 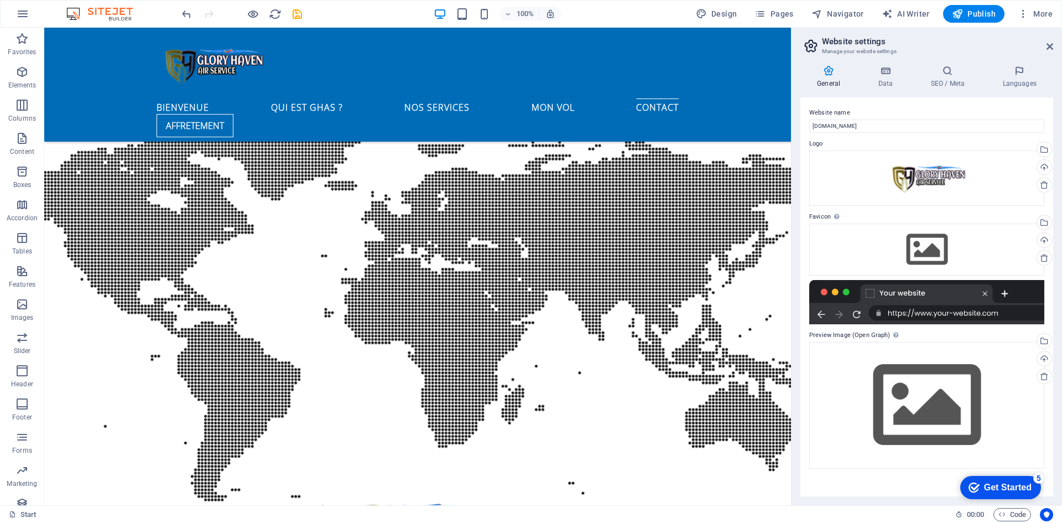 What do you see at coordinates (297, 14) in the screenshot?
I see `i: Save (Ctrl+S)` at bounding box center [297, 14].